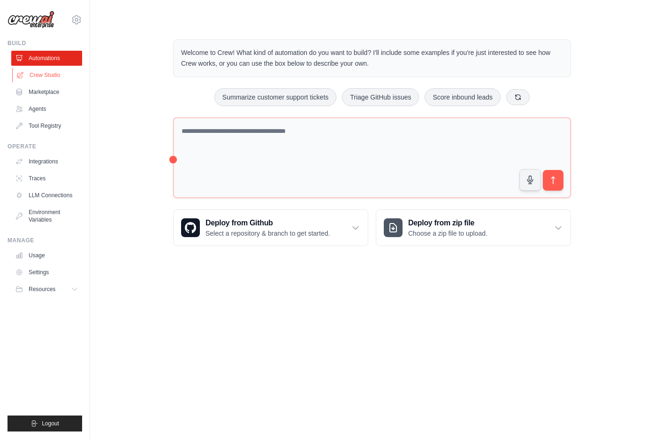 This screenshot has width=654, height=439. What do you see at coordinates (46, 289) in the screenshot?
I see `button: Resources` at bounding box center [46, 289].